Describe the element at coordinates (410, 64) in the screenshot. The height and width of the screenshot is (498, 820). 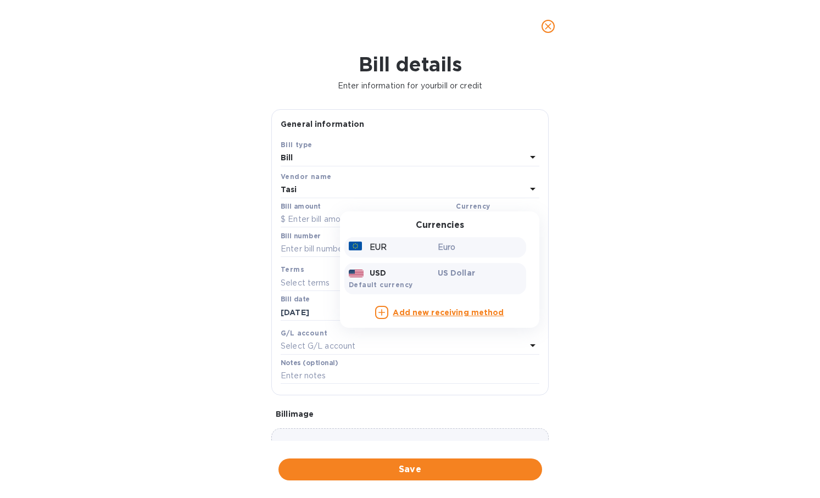
I see `h1: Bill details` at that location.